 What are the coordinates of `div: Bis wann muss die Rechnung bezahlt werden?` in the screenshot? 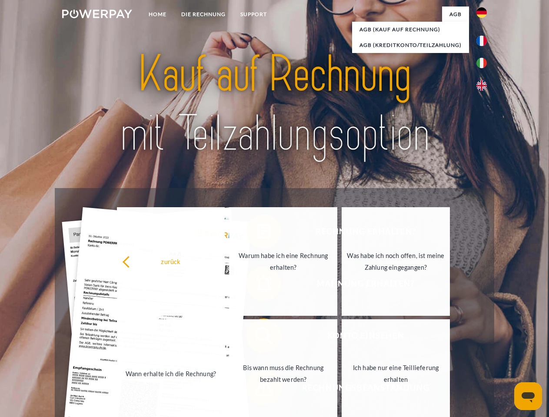 It's located at (283, 374).